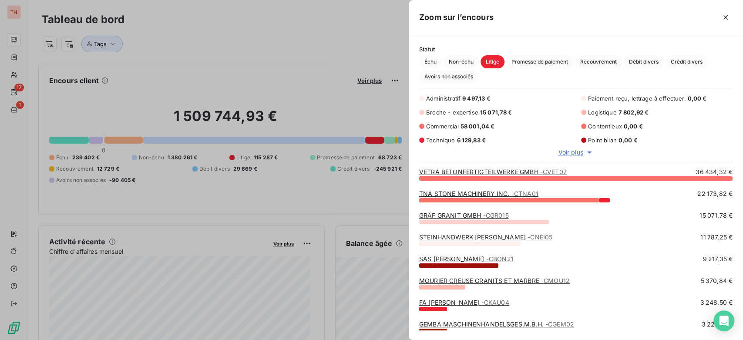 The width and height of the screenshot is (743, 340). What do you see at coordinates (571, 152) in the screenshot?
I see `span: Voir plus` at bounding box center [571, 152].